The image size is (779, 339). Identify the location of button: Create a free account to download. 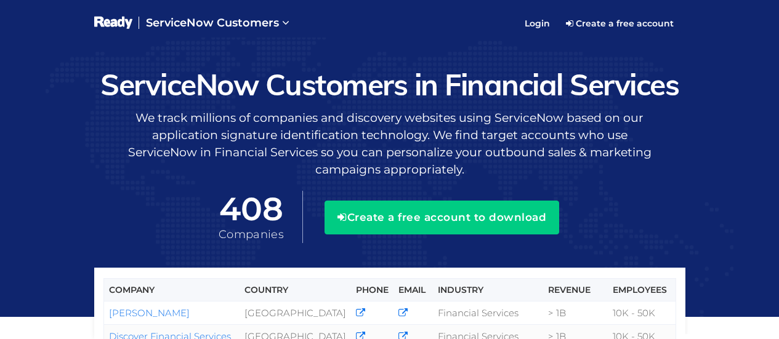
(441, 217).